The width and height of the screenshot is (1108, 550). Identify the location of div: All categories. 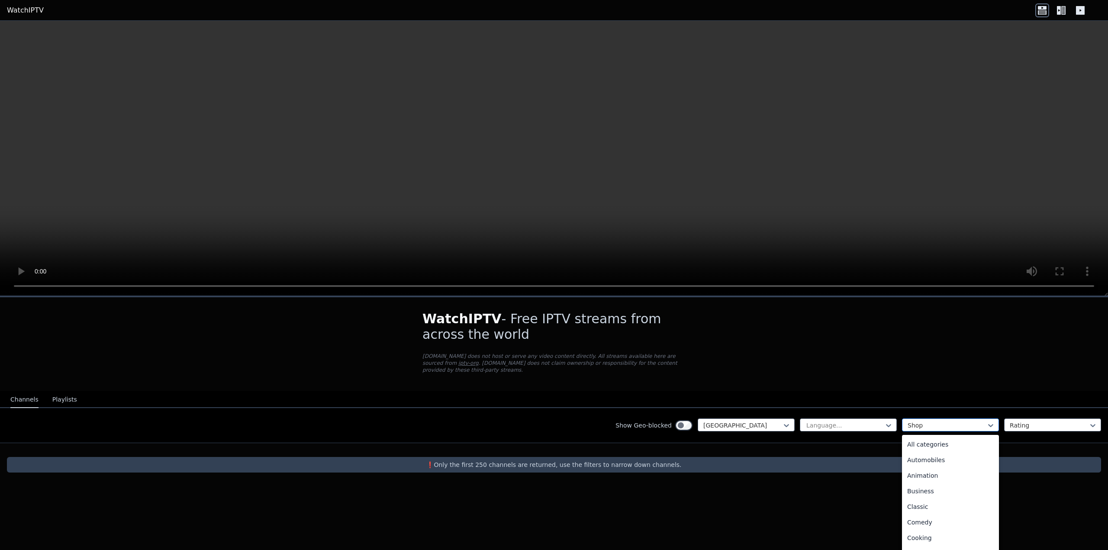
(950, 445).